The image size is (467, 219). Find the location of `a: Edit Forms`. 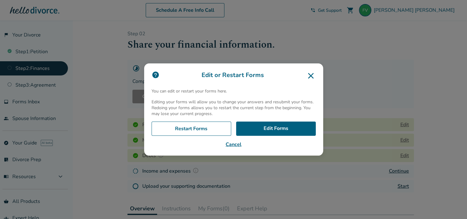

a: Edit Forms is located at coordinates (276, 129).